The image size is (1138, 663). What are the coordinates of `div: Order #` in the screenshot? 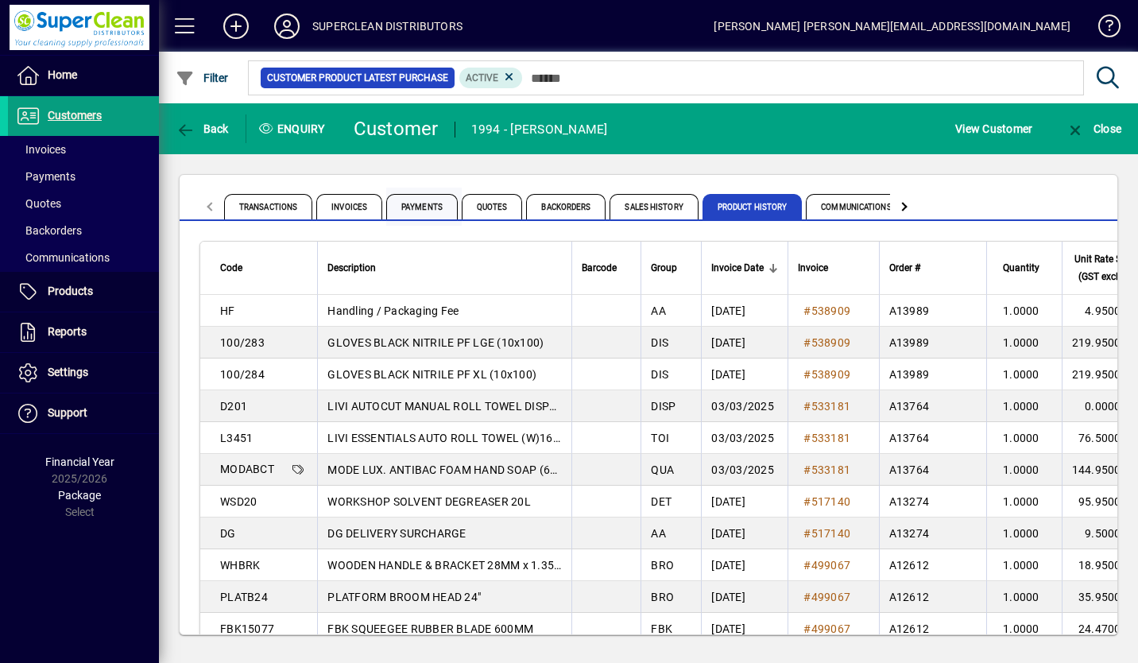 It's located at (933, 268).